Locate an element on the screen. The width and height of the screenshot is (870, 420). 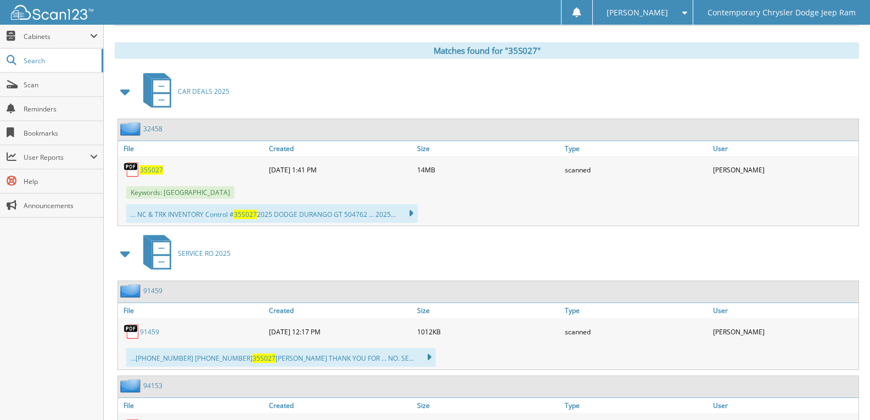
span: Search is located at coordinates (60, 60).